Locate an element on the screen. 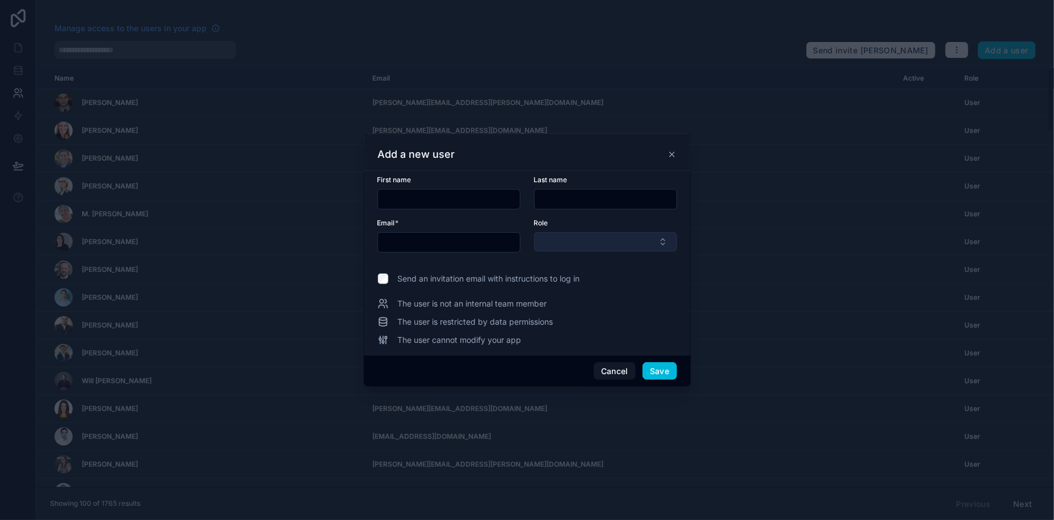 The height and width of the screenshot is (520, 1054). h3: Add a new user is located at coordinates (416, 154).